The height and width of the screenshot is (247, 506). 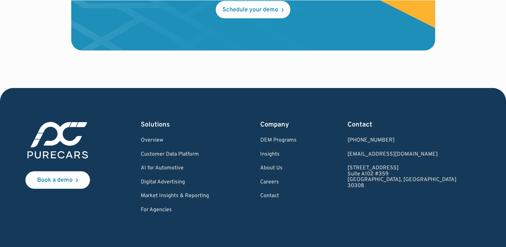 I want to click on div: Company, so click(x=278, y=125).